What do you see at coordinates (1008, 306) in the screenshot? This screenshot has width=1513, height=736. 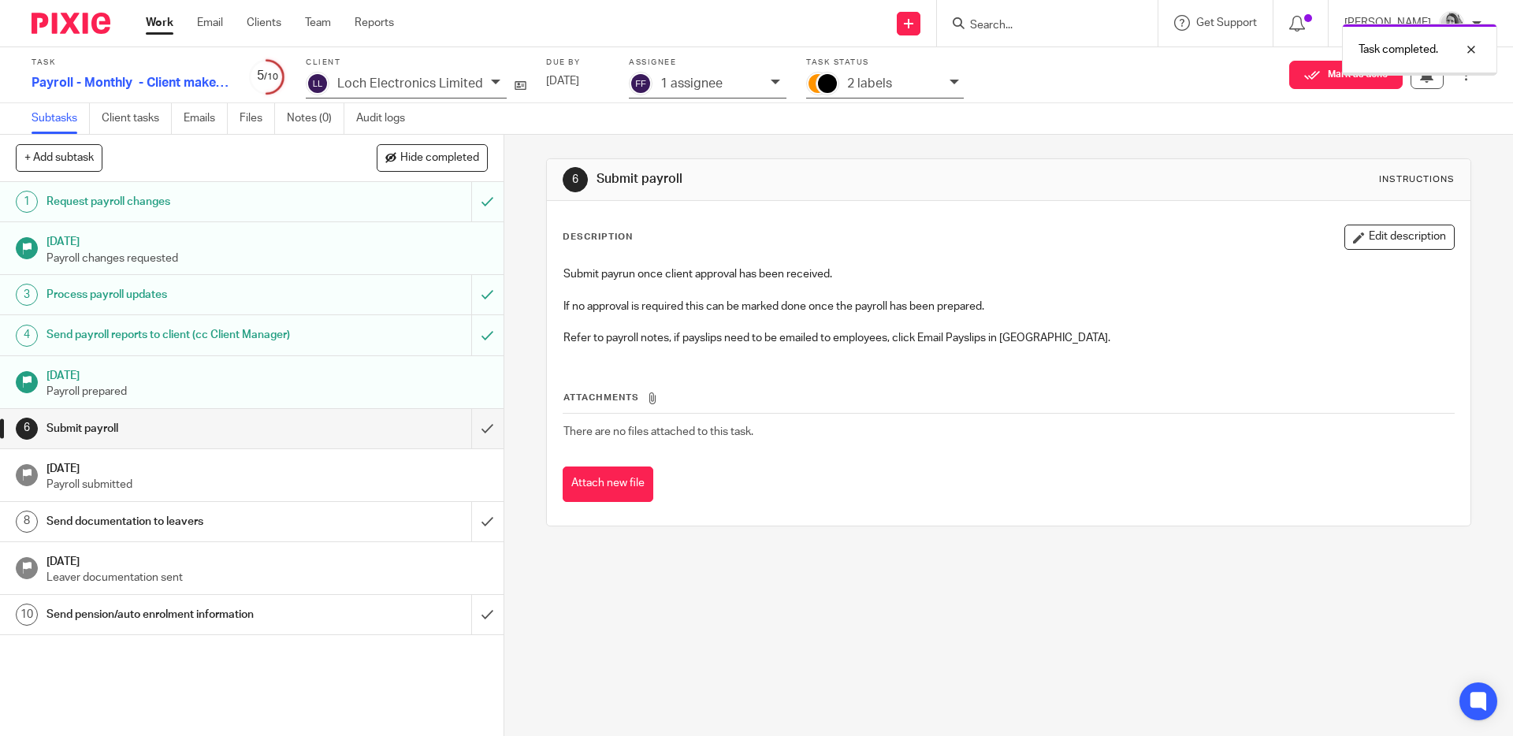 I see `p: If no approval is required this can be marked done once the payroll has been prepared.` at bounding box center [1008, 306].